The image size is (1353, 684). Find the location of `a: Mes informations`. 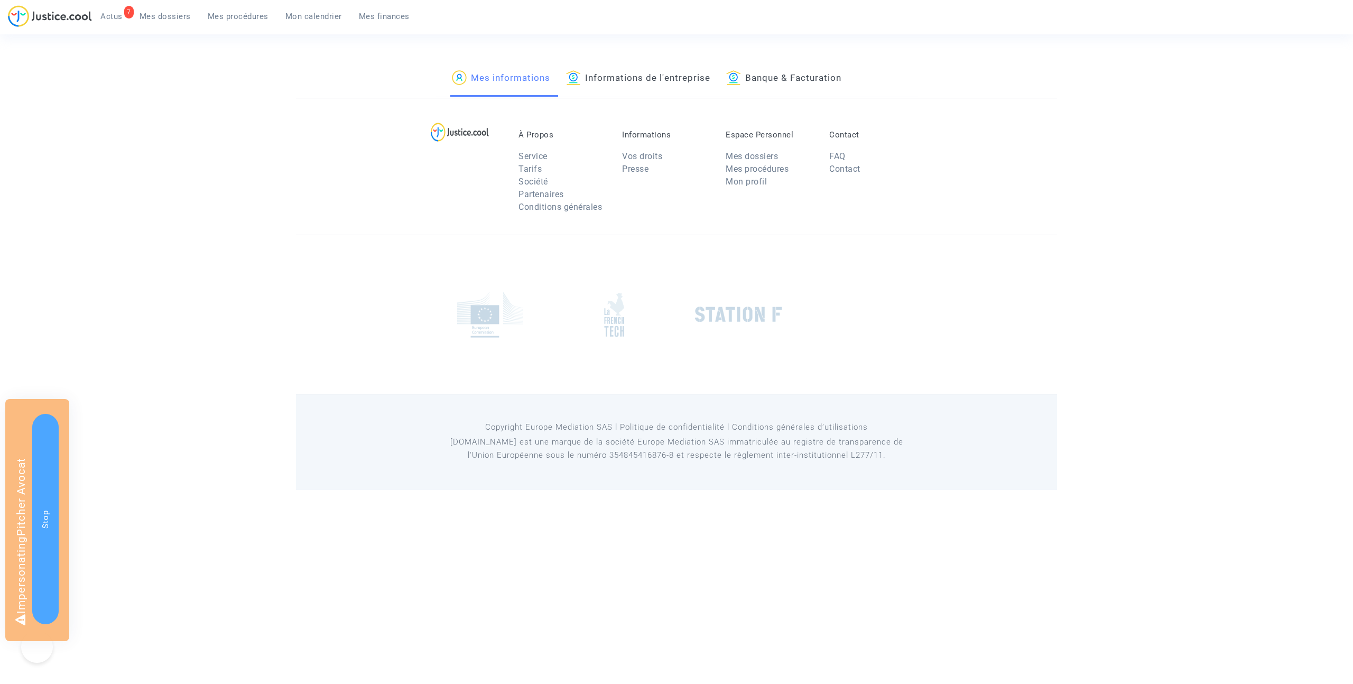

a: Mes informations is located at coordinates (501, 79).